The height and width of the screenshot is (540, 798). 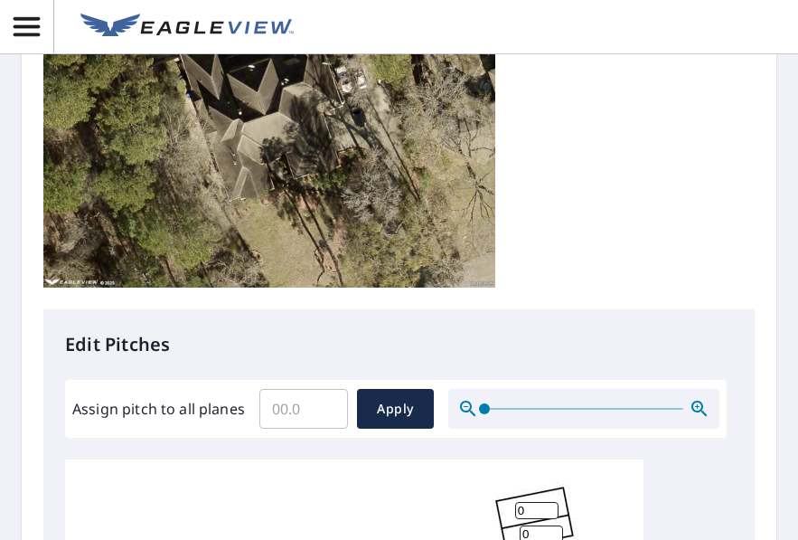 I want to click on label: Assign pitch to all planes, so click(x=158, y=409).